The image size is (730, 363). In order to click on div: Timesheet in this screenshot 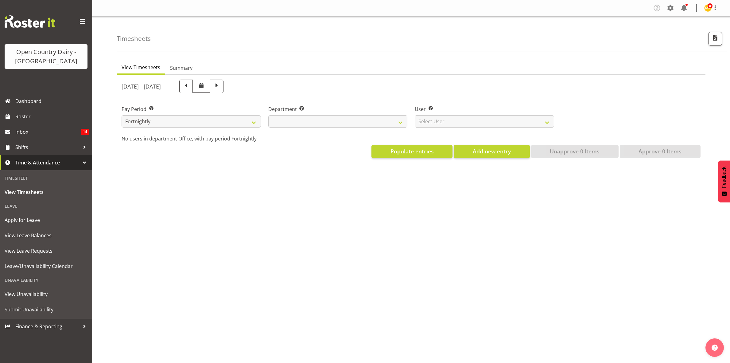, I will do `click(46, 178)`.